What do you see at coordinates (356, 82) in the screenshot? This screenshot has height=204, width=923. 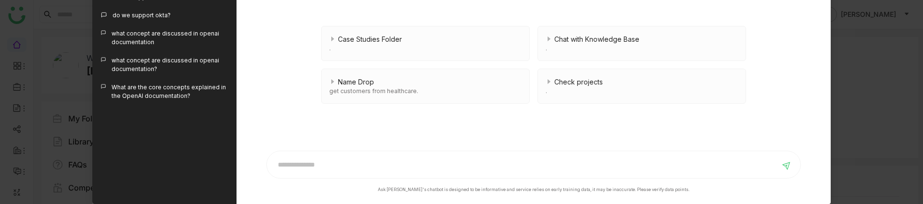 I see `span: Name Drop` at bounding box center [356, 82].